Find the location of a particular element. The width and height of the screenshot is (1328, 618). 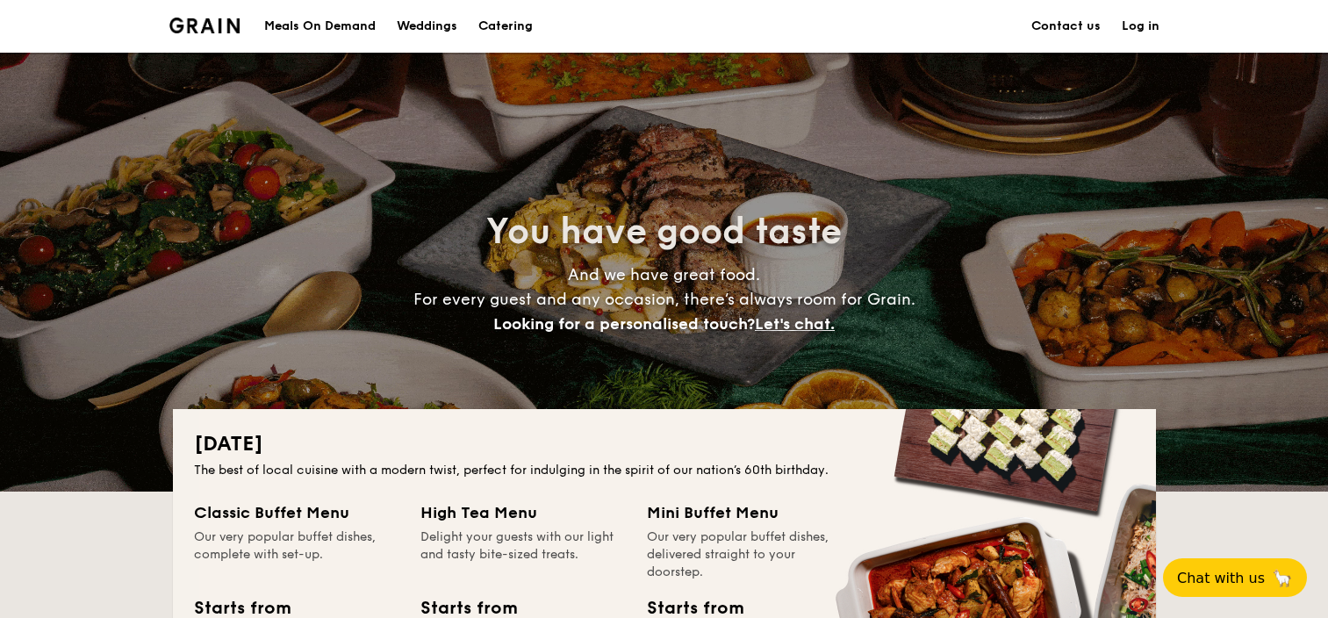

div: Delight your guests with our light and tasty bite-sized treats. is located at coordinates (523, 555).